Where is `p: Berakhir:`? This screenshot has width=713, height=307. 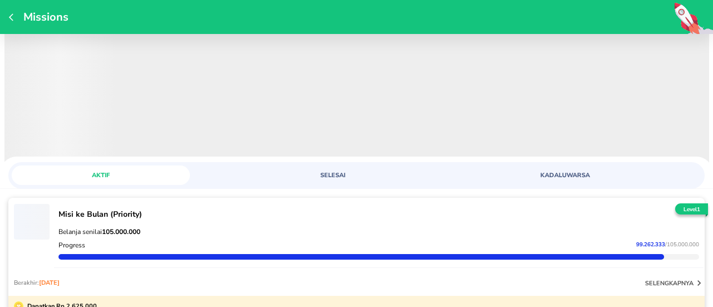
p: Berakhir: is located at coordinates (37, 282).